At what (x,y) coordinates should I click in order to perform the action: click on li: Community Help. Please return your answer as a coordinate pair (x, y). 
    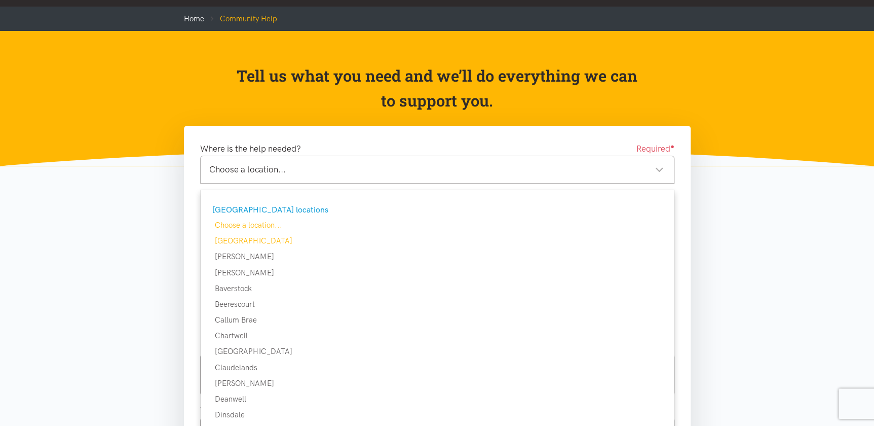
    Looking at the image, I should click on (241, 19).